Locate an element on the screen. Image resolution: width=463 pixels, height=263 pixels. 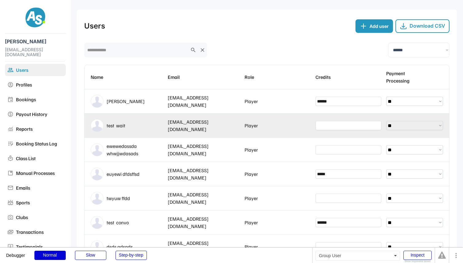
img: AS-100x100%402x.png is located at coordinates (35, 17).